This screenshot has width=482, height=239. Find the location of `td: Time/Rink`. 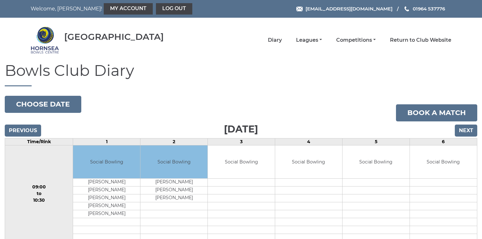

td: Time/Rink is located at coordinates (39, 142).